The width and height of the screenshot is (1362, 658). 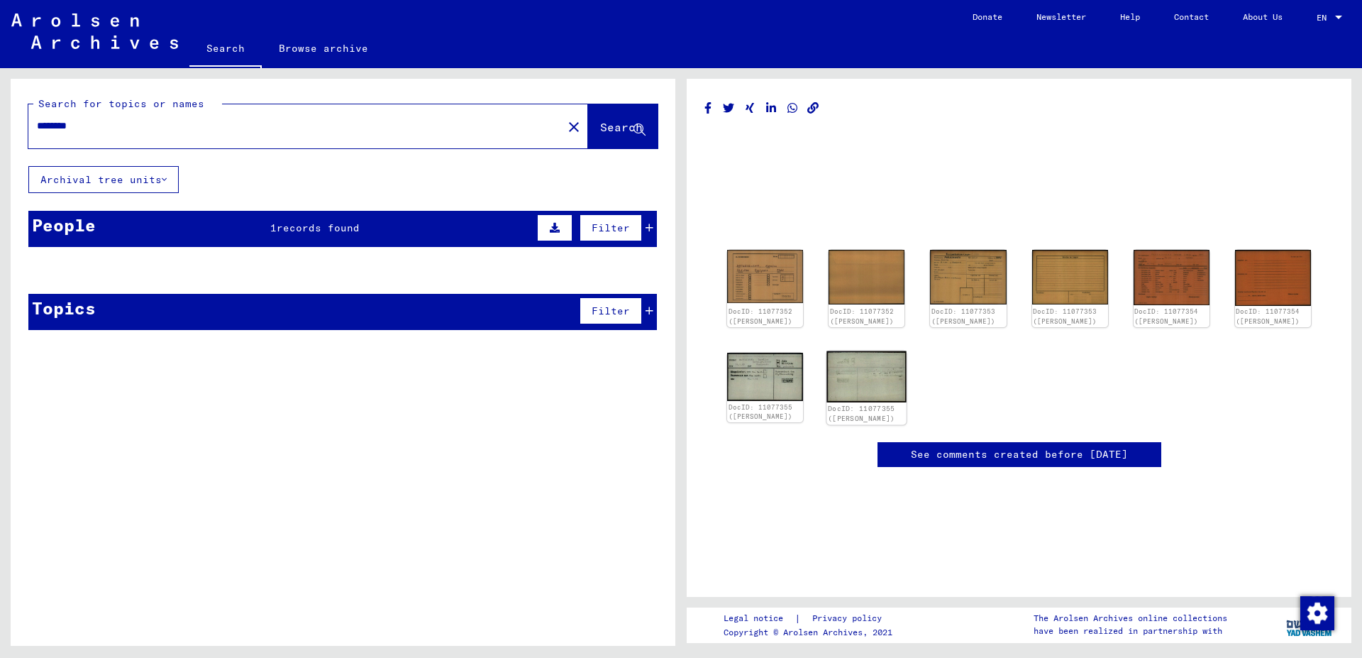 I want to click on p: Copyright © Arolsen Archives, 2021, so click(x=811, y=632).